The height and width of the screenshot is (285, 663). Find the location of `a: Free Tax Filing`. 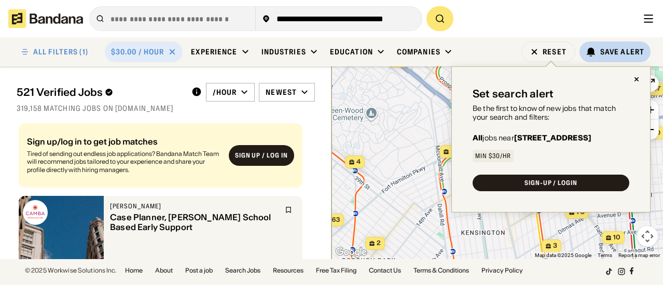

a: Free Tax Filing is located at coordinates (336, 271).